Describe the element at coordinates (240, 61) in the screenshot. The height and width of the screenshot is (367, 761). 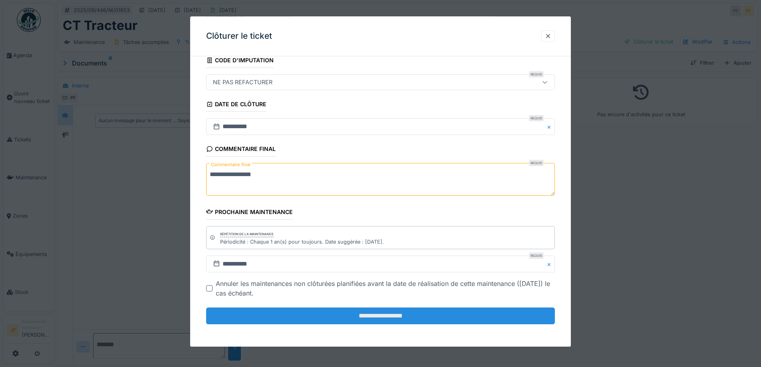
I see `div: Code d'imputation` at that location.